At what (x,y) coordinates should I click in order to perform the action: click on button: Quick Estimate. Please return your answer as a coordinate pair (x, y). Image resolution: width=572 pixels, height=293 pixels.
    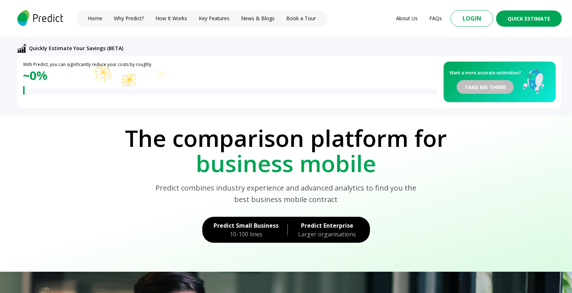
    Looking at the image, I should click on (529, 18).